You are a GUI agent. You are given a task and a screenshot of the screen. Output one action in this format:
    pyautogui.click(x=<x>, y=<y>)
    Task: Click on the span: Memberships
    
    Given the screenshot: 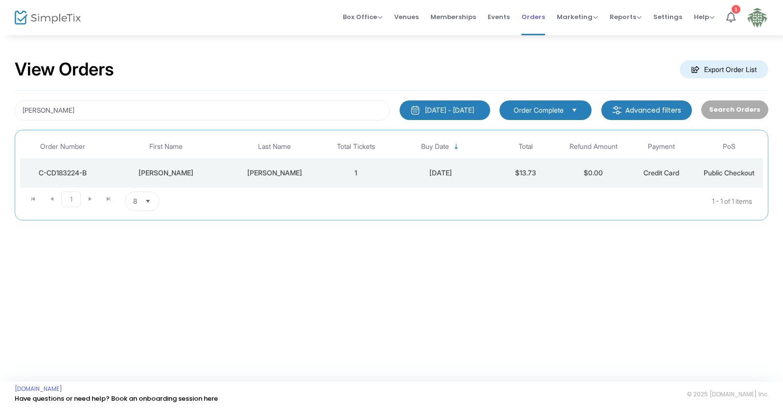 What is the action you would take?
    pyautogui.click(x=453, y=17)
    